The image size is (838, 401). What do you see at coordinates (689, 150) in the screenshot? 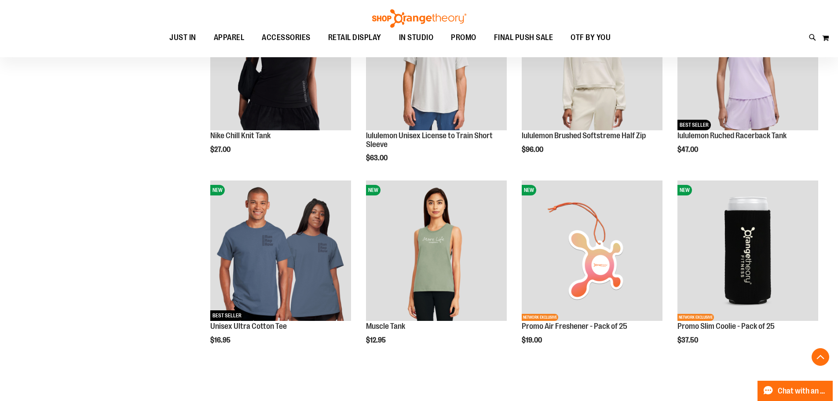
I see `span: $47.00` at bounding box center [689, 150].